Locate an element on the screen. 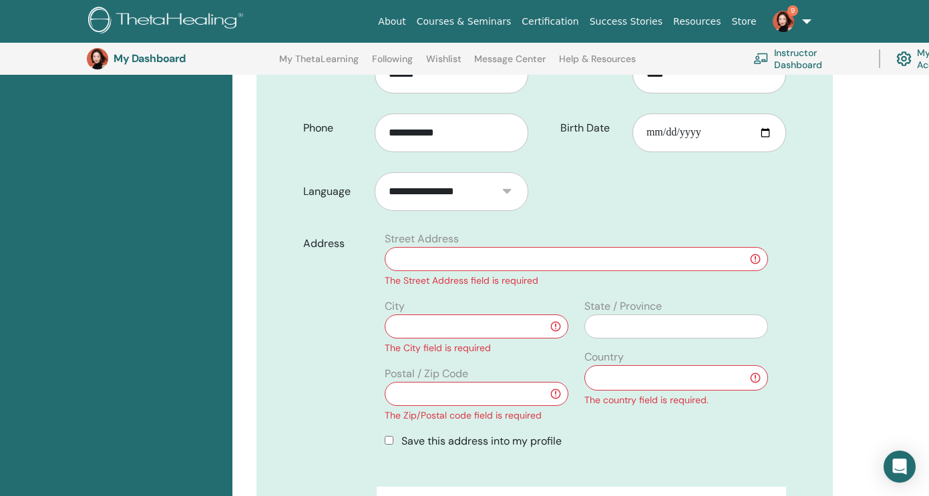  label: Street Address is located at coordinates (422, 239).